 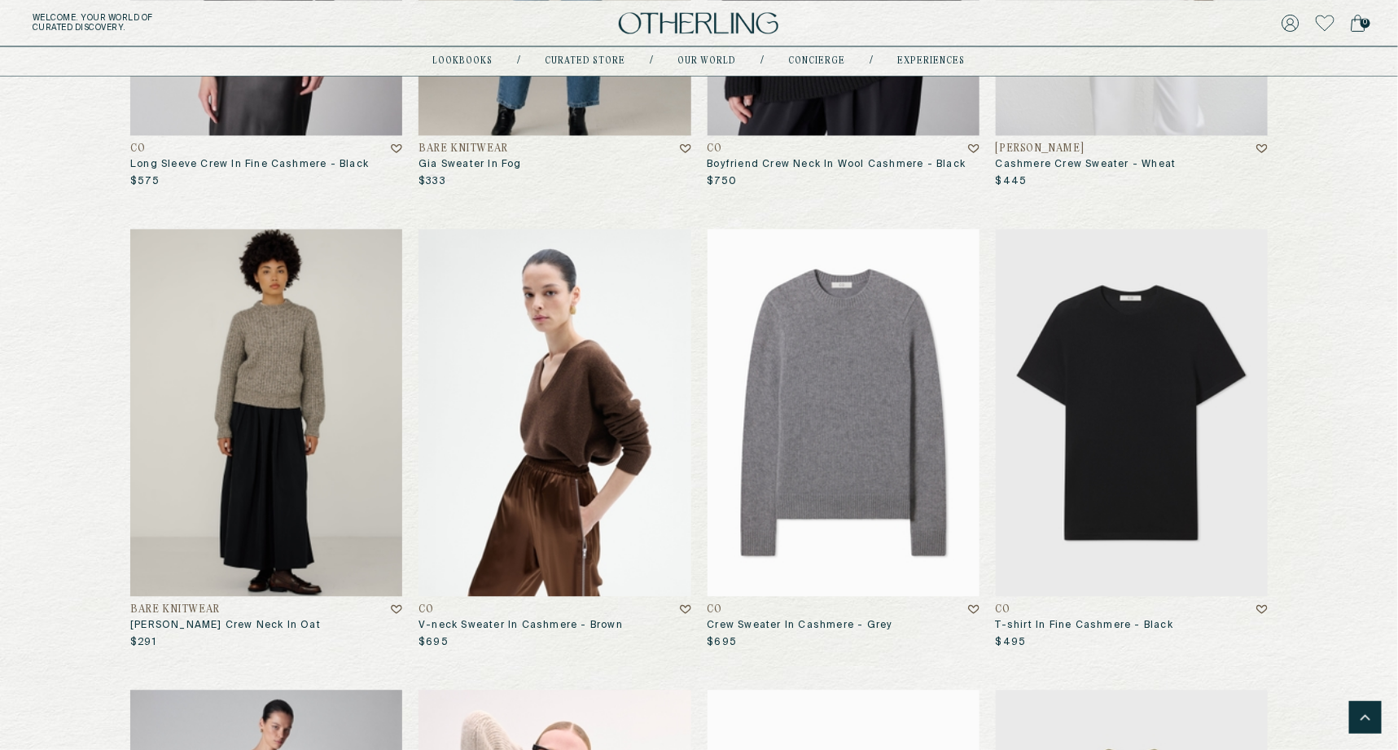 What do you see at coordinates (1132, 625) in the screenshot?
I see `h3: T-shirt In Fine Cashmere - Black` at bounding box center [1132, 625].